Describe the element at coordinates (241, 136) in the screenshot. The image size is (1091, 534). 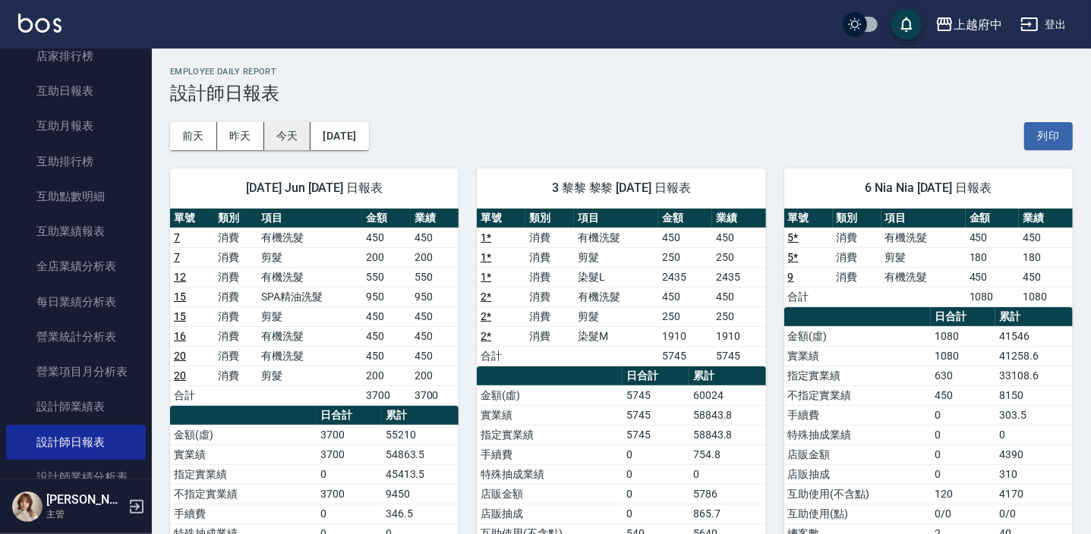
I see `button: 昨天` at that location.